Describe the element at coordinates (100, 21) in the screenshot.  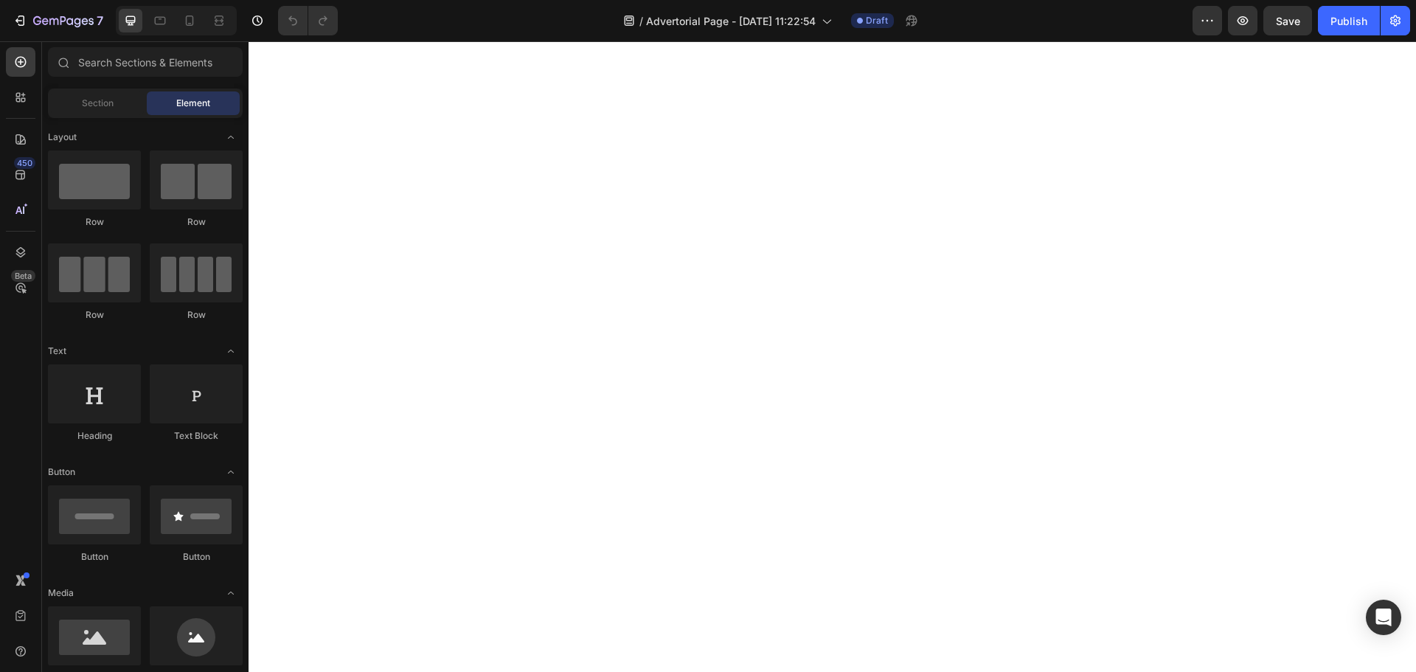
I see `p: 7` at that location.